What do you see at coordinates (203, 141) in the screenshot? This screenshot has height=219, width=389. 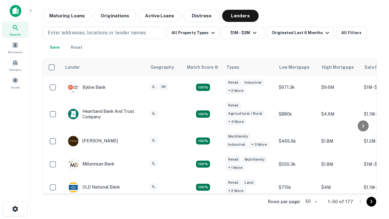 I see `div: Matching Properties: 26, hasApolloMatch: undefined` at bounding box center [203, 141].